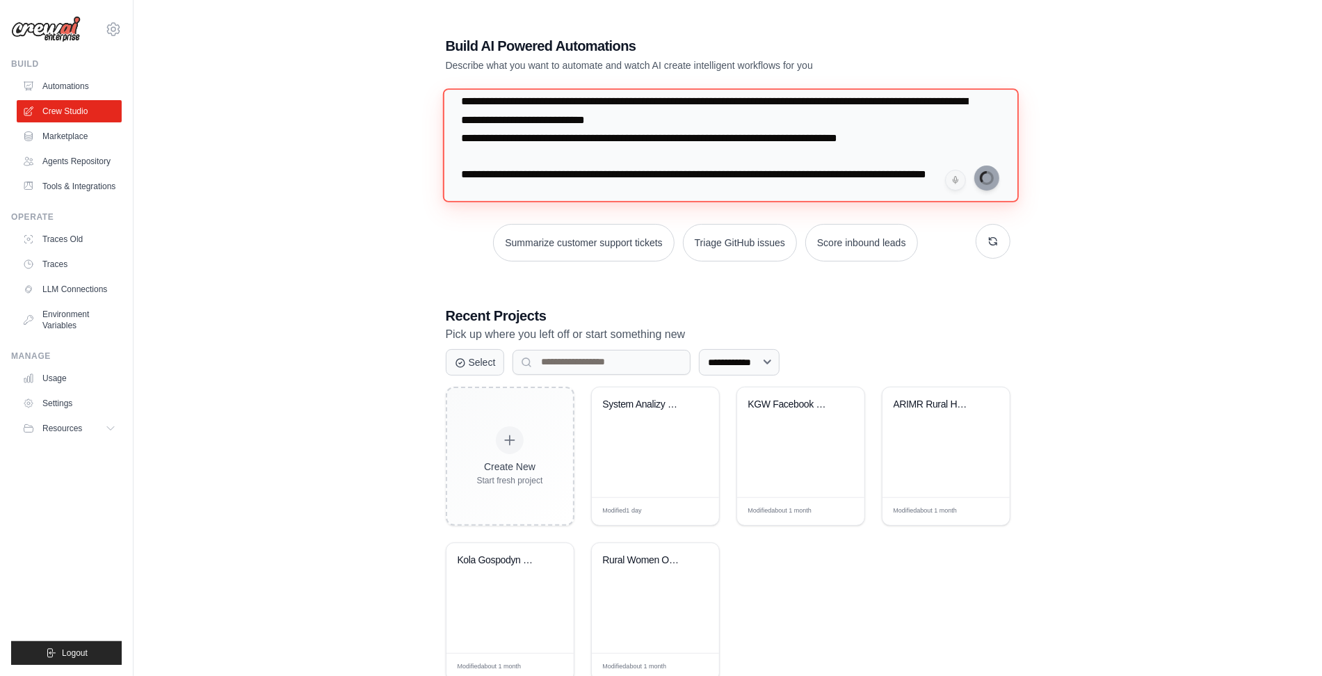  Describe the element at coordinates (66, 217) in the screenshot. I see `div: Operate` at that location.